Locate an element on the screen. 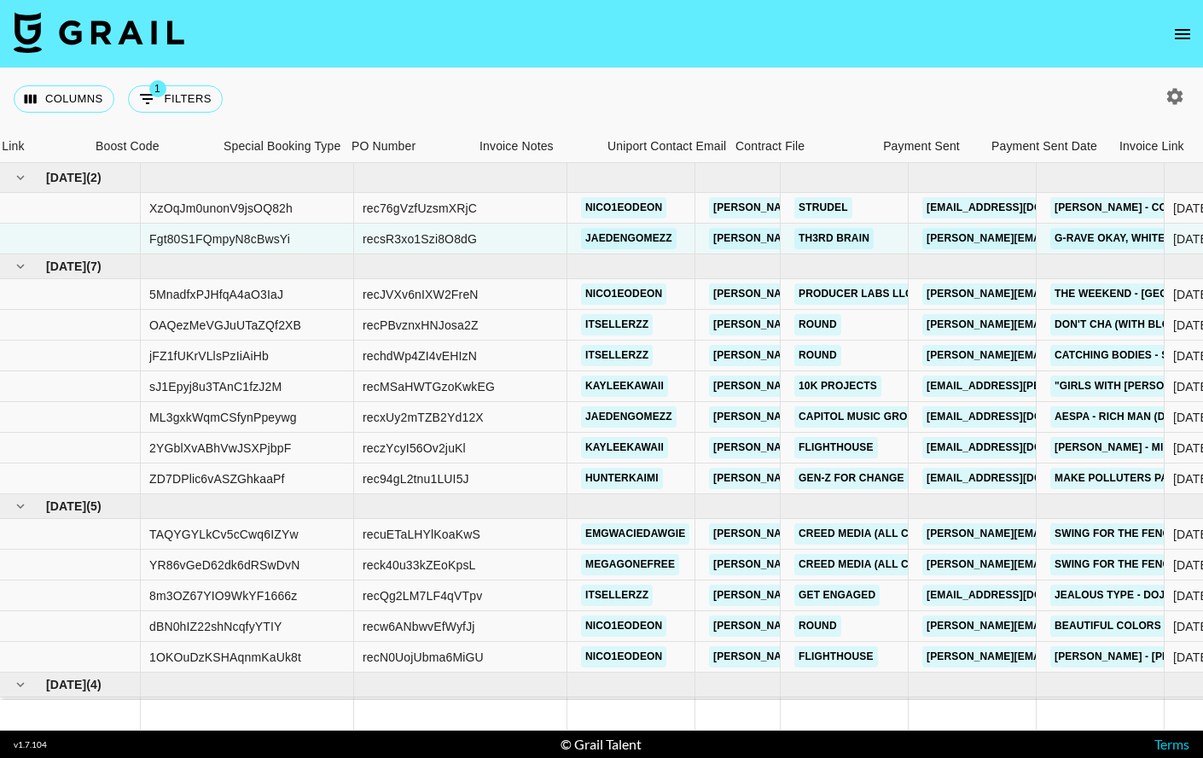 The image size is (1203, 758). div: recuETaLHYlKoaKwS is located at coordinates (422, 534).